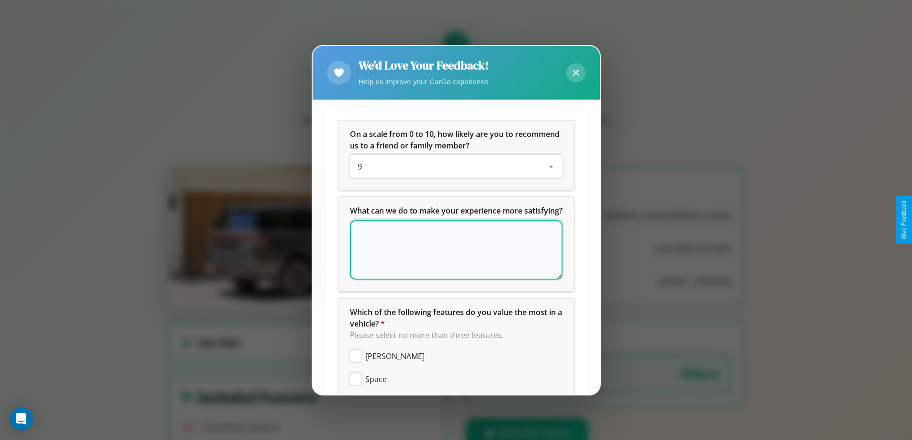 Image resolution: width=912 pixels, height=440 pixels. What do you see at coordinates (424, 65) in the screenshot?
I see `h2: We'd Love Your Feedback!` at bounding box center [424, 65].